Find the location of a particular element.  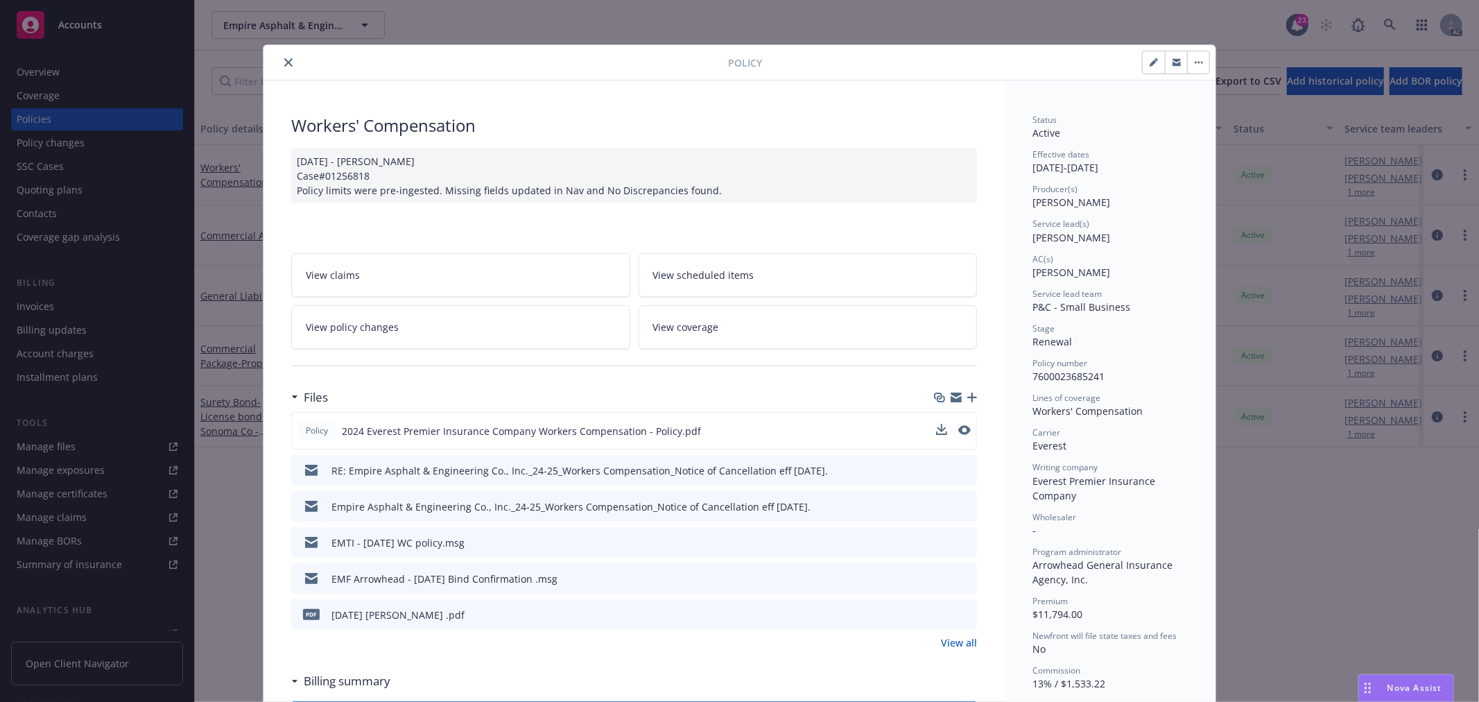

span: 13% / $1,533.22 is located at coordinates (1068, 683).